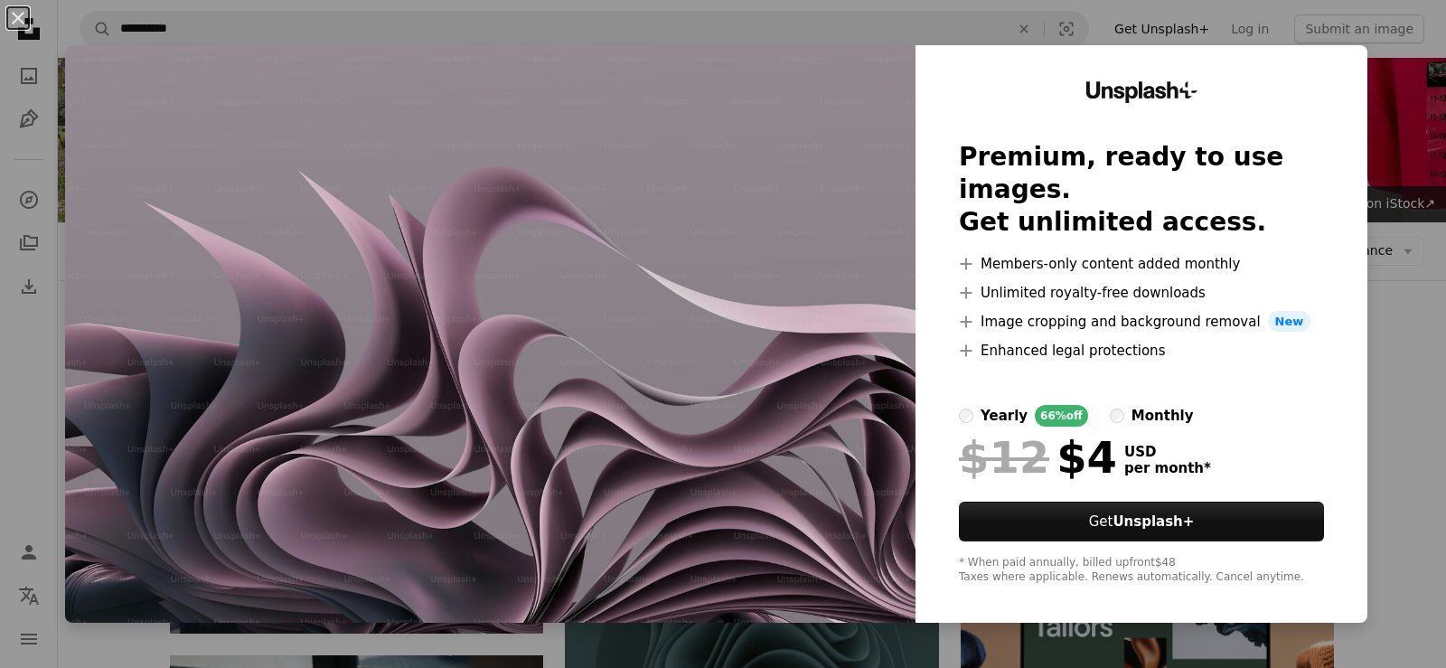 The width and height of the screenshot is (1446, 668). I want to click on li: Image cropping and background removal, so click(1142, 322).